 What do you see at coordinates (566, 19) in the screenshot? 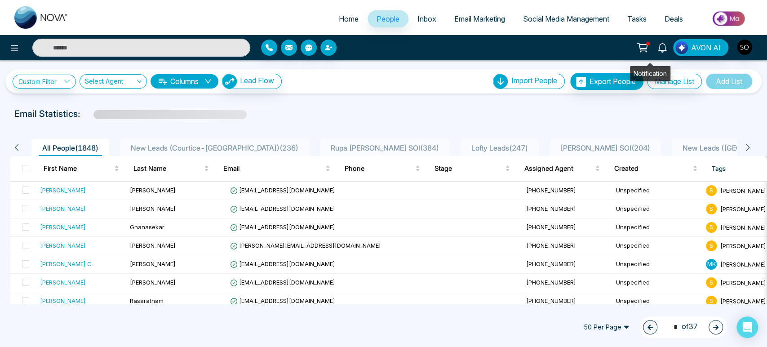
I see `span: Social Media Management` at bounding box center [566, 19].